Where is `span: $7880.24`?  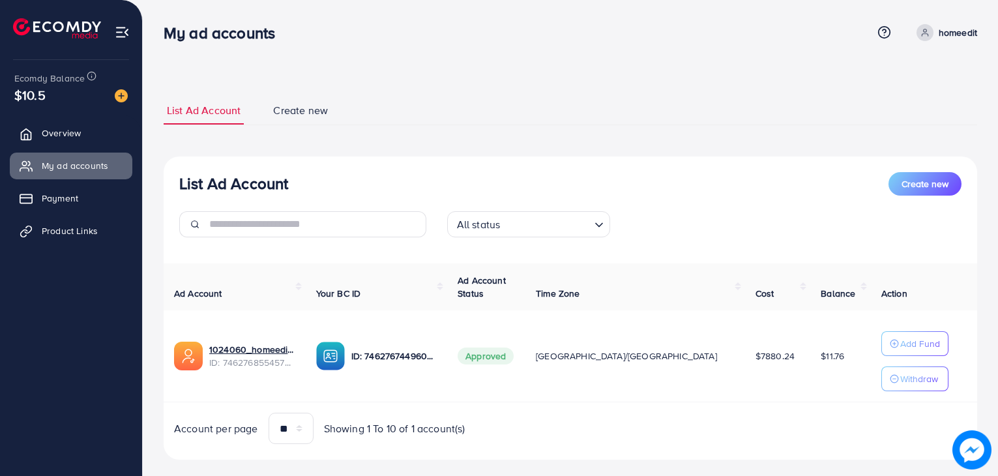 span: $7880.24 is located at coordinates (775, 356).